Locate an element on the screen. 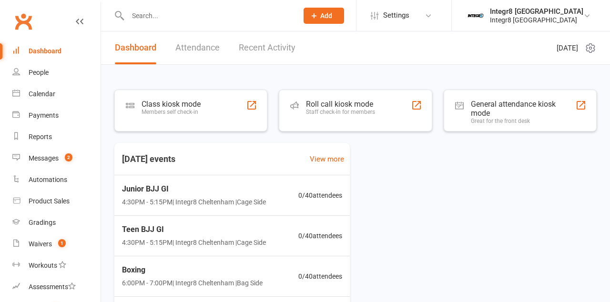 The height and width of the screenshot is (302, 610). div: Reports is located at coordinates (40, 137).